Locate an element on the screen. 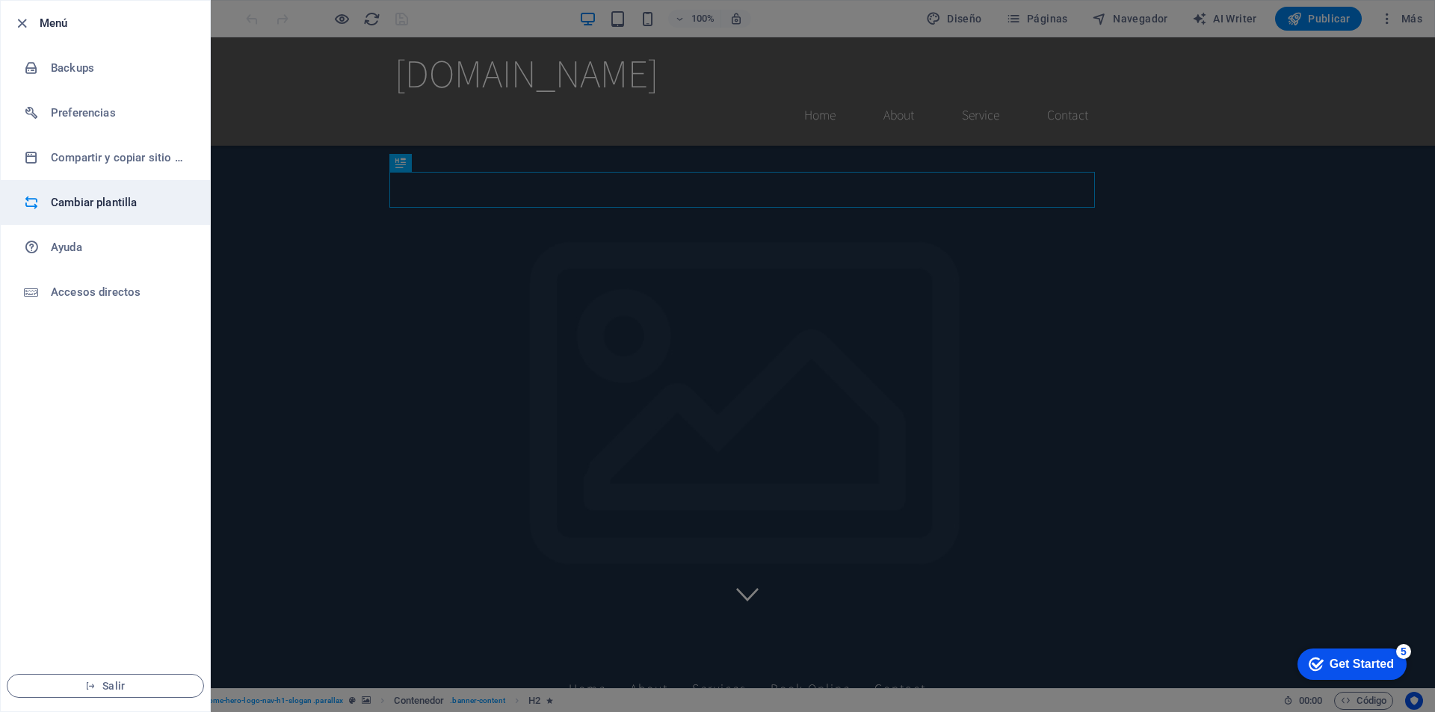 The width and height of the screenshot is (1435, 712). button: 3 is located at coordinates (43, 574).